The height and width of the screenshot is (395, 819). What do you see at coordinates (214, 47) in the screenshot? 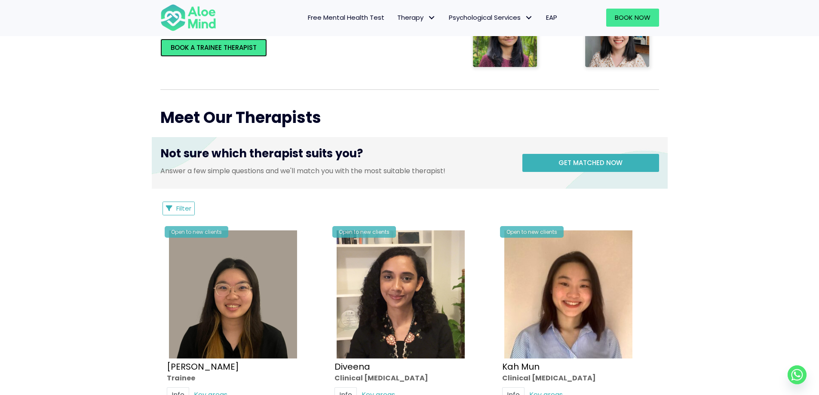
I see `span: BOOK A TRAINEE THERAPIST` at bounding box center [214, 47].